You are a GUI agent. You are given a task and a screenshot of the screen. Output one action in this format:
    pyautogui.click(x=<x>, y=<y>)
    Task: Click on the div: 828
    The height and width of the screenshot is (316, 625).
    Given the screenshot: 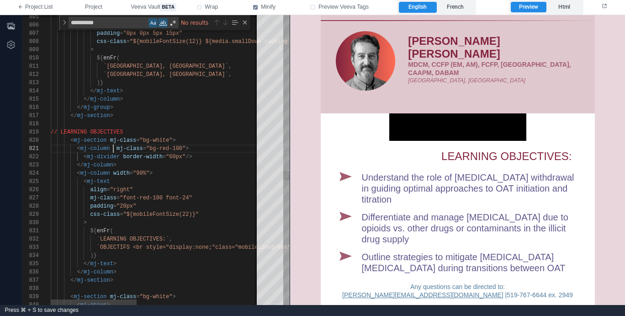 What is the action you would take?
    pyautogui.click(x=31, y=206)
    